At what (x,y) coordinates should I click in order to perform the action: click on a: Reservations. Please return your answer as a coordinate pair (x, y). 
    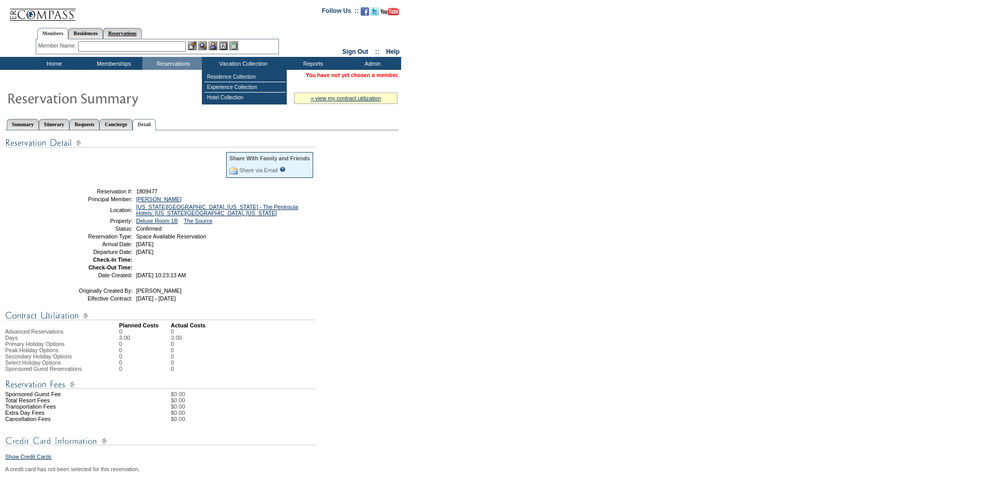
    Looking at the image, I should click on (122, 33).